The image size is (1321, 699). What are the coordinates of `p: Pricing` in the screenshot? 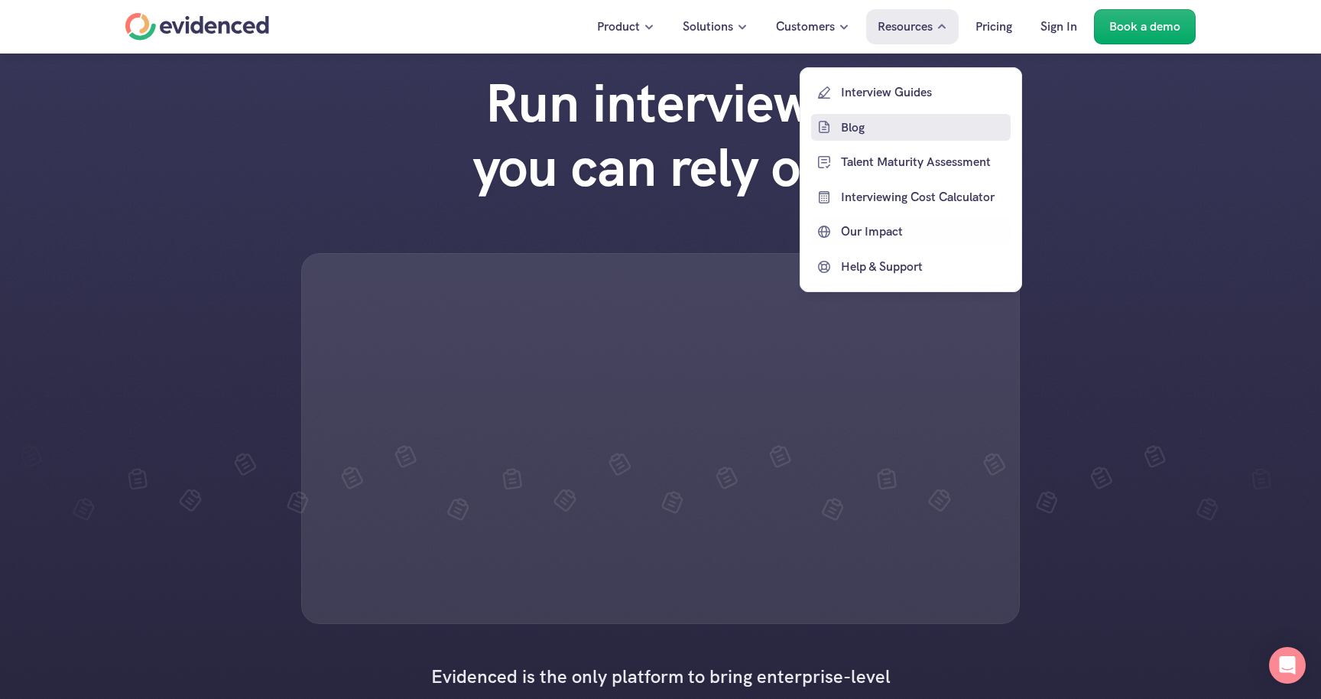 It's located at (994, 27).